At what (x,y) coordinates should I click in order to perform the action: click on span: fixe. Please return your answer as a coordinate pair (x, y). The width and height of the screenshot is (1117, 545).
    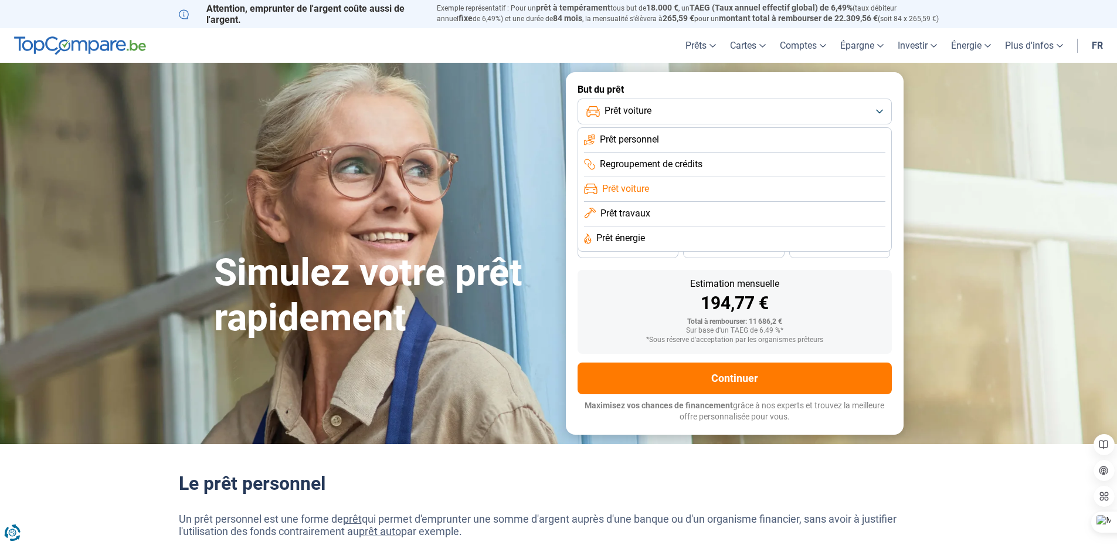
    Looking at the image, I should click on (466, 18).